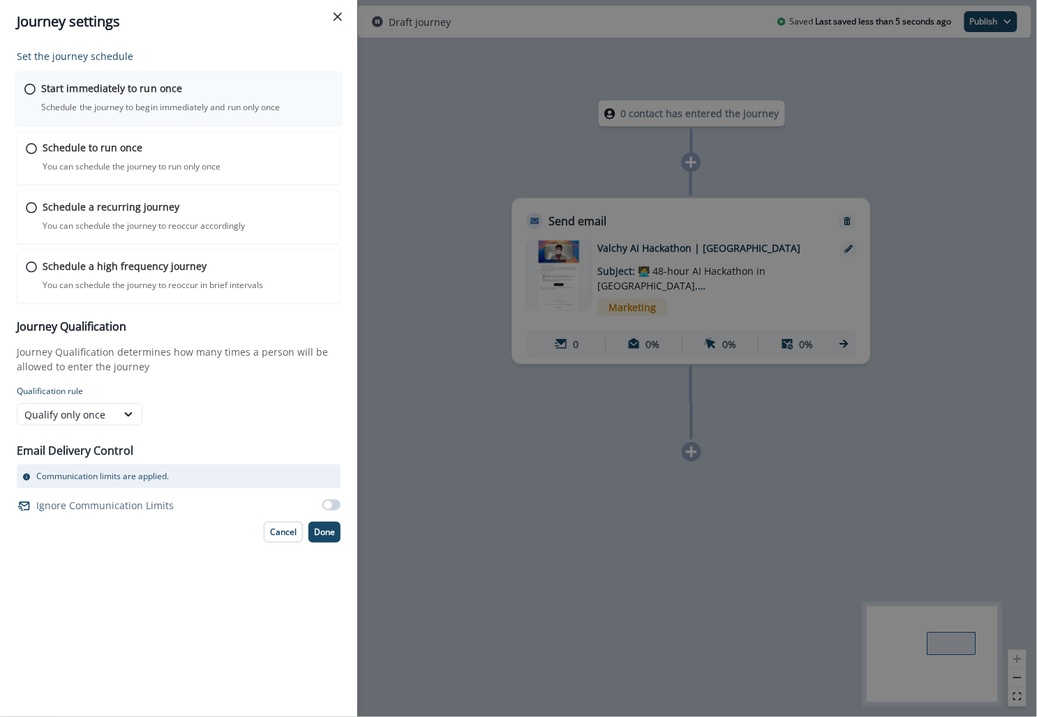 The image size is (1037, 717). What do you see at coordinates (105, 505) in the screenshot?
I see `p: Ignore Communication Limits` at bounding box center [105, 505].